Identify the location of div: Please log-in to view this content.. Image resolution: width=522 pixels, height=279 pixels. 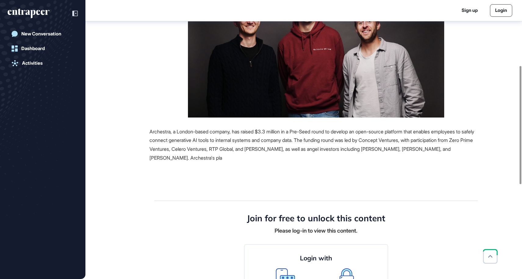
(316, 230).